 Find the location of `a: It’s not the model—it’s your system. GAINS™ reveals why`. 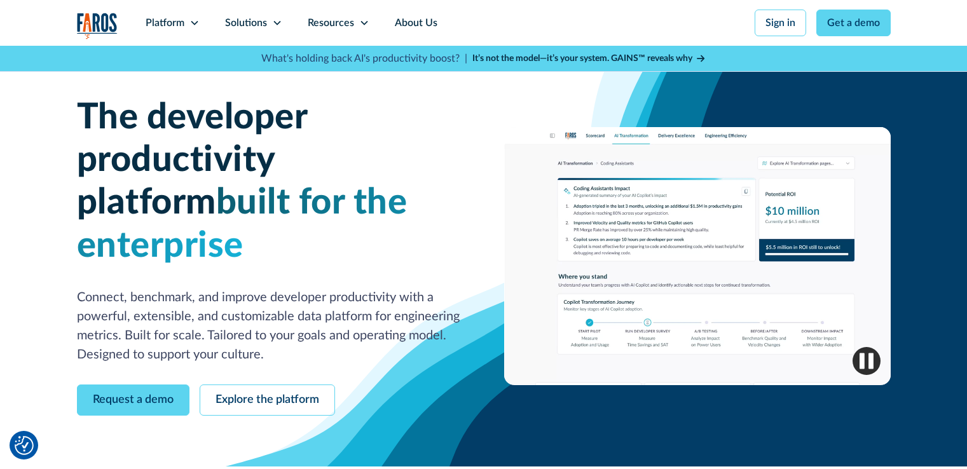

a: It’s not the model—it’s your system. GAINS™ reveals why is located at coordinates (590, 59).